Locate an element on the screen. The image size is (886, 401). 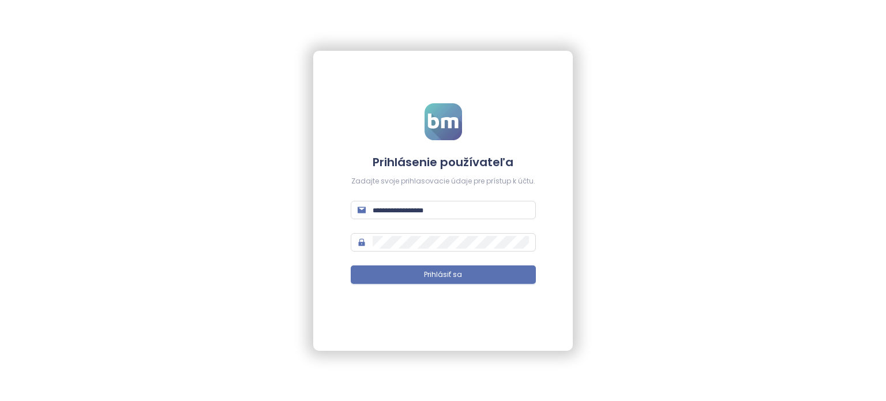
div: Zadajte svoje prihlasovacie údaje pre prístup k účtu. is located at coordinates (443, 181).